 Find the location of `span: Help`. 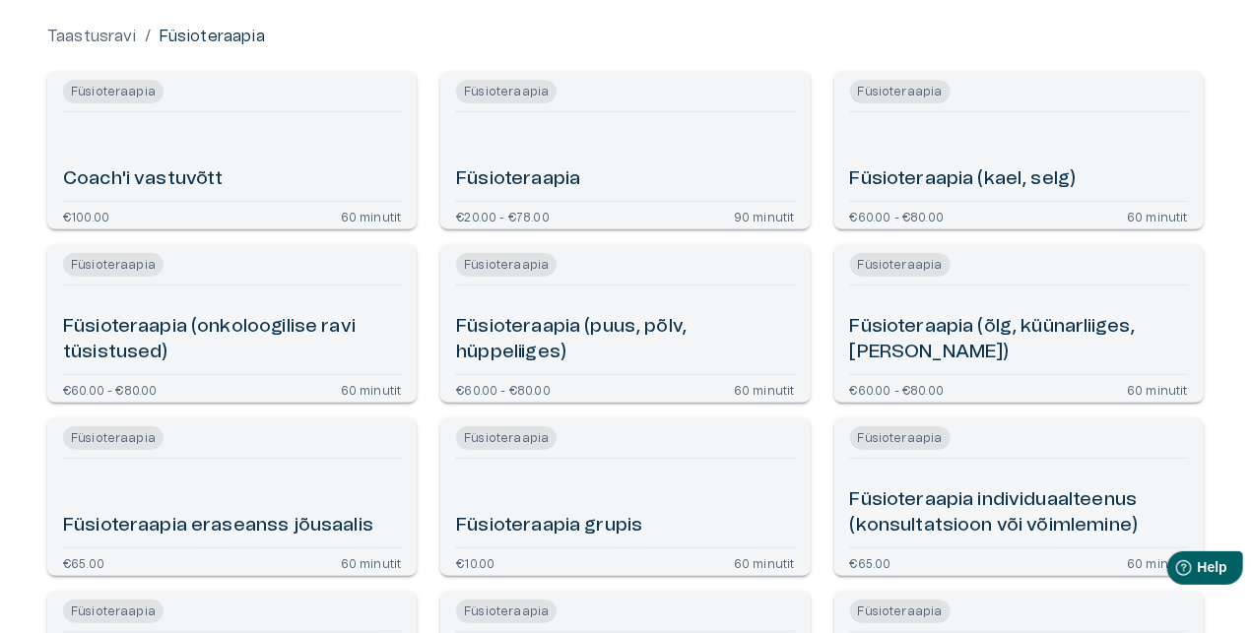

span: Help is located at coordinates (115, 24).